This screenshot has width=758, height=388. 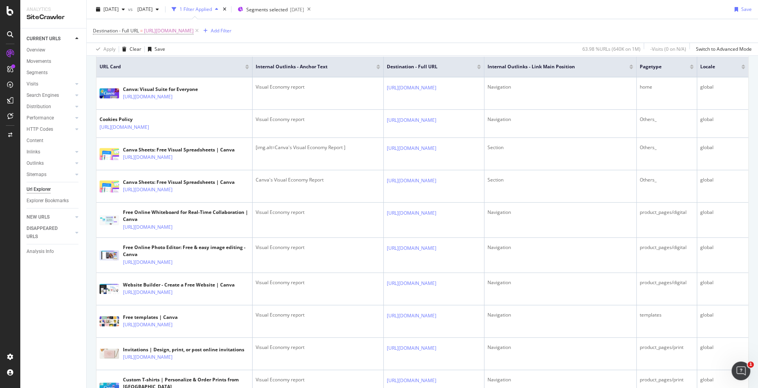 What do you see at coordinates (37, 73) in the screenshot?
I see `div: Segments` at bounding box center [37, 73].